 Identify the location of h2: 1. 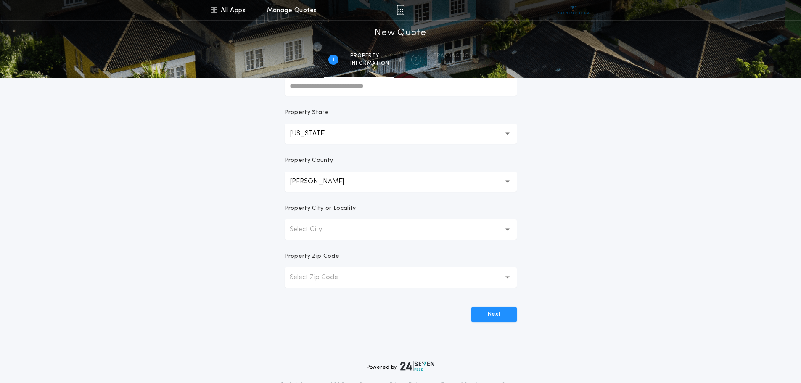
(334, 60).